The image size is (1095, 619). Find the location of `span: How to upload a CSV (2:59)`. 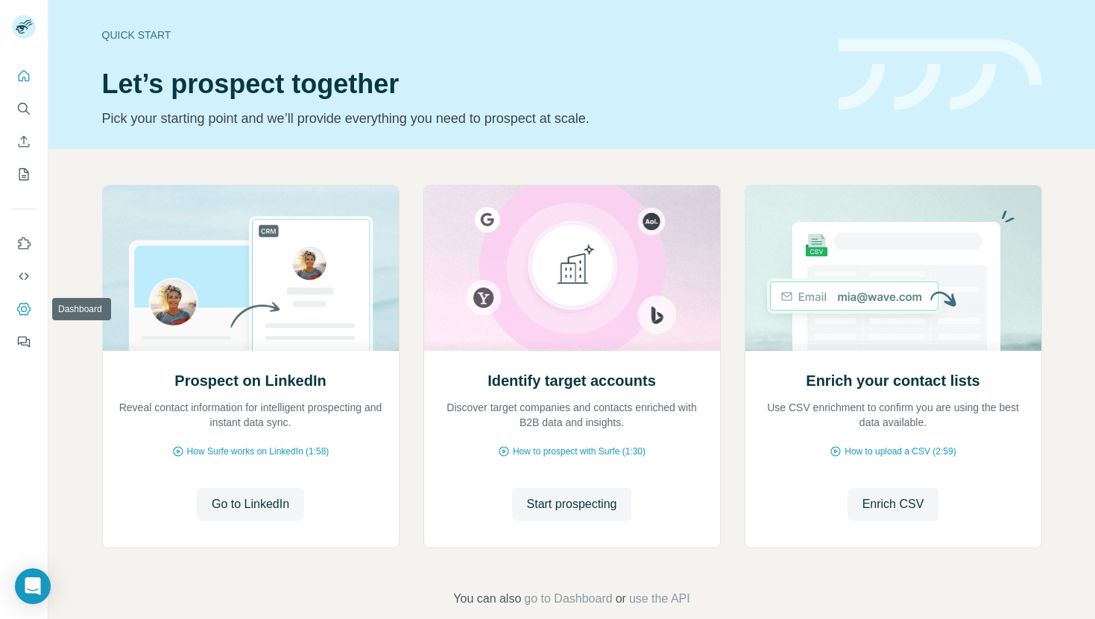

span: How to upload a CSV (2:59) is located at coordinates (899, 452).